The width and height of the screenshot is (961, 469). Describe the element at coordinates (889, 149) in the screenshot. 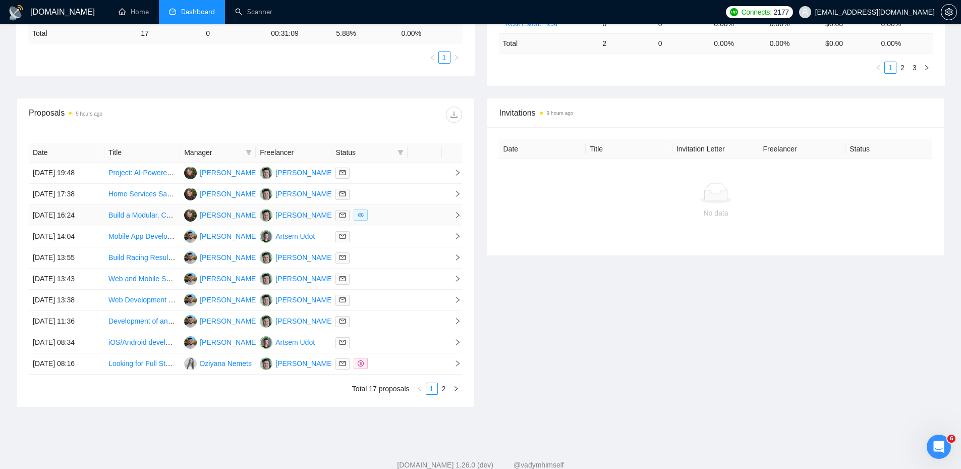

I see `th: Status` at that location.